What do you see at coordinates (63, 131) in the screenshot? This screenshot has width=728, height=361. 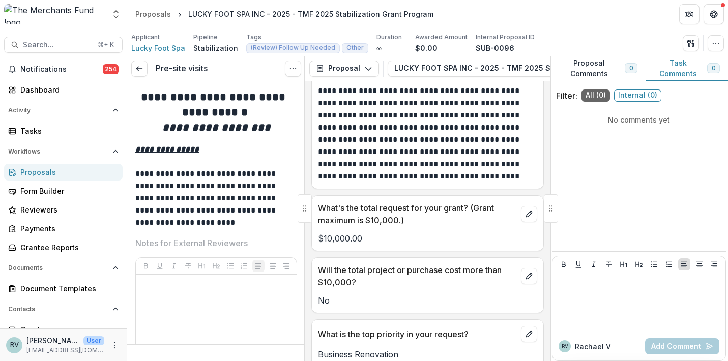 I see `a: Tasks` at bounding box center [63, 131].